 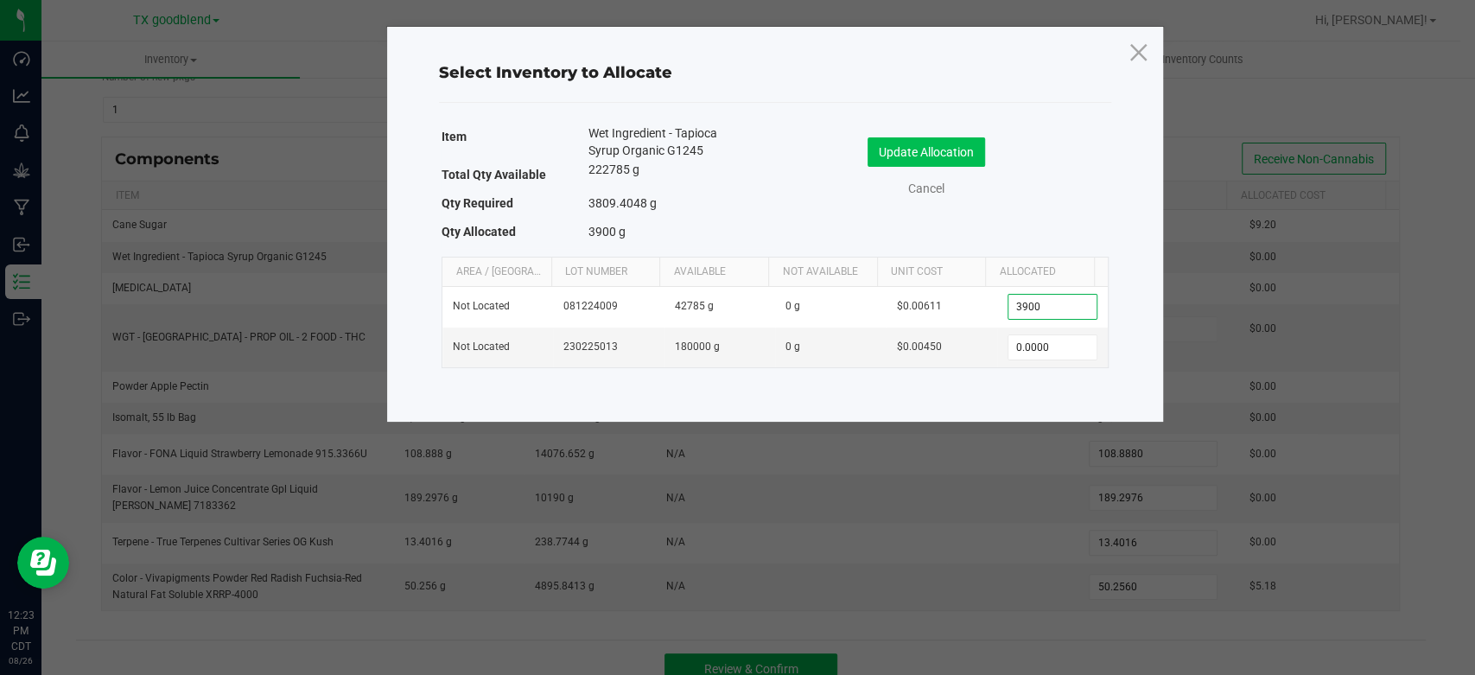 What do you see at coordinates (606, 272) in the screenshot?
I see `th: Lot Number` at bounding box center [606, 272].